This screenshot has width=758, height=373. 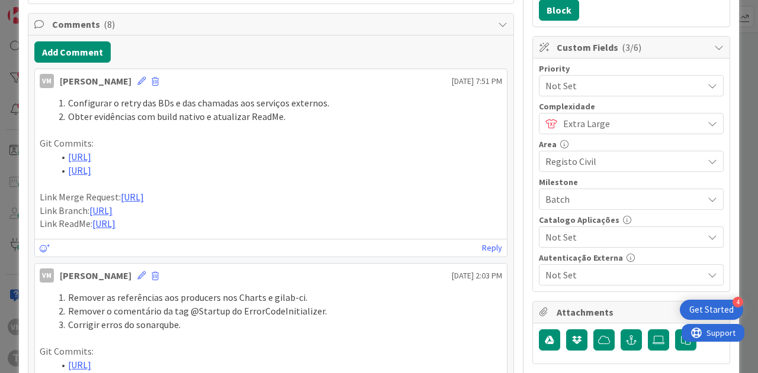 I want to click on div: Milestone, so click(x=631, y=182).